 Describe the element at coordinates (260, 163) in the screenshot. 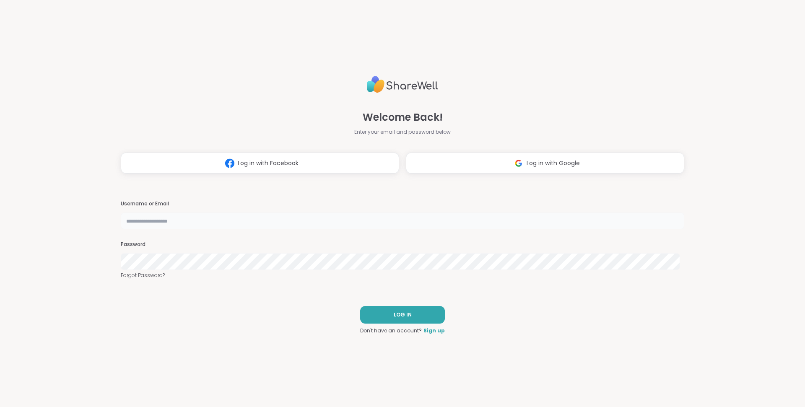

I see `button: Log in with Facebook` at that location.